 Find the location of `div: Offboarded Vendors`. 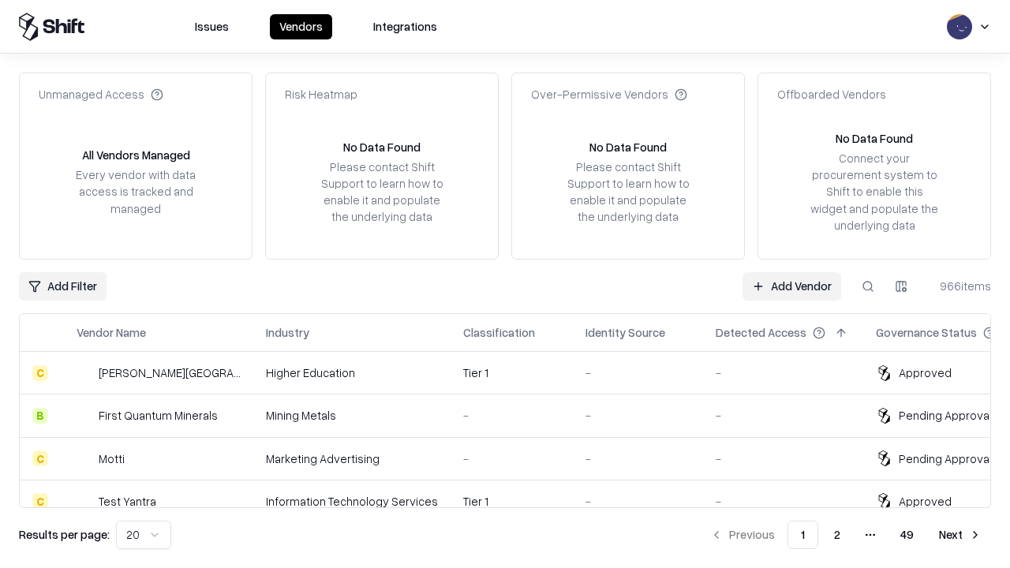

div: Offboarded Vendors is located at coordinates (832, 94).